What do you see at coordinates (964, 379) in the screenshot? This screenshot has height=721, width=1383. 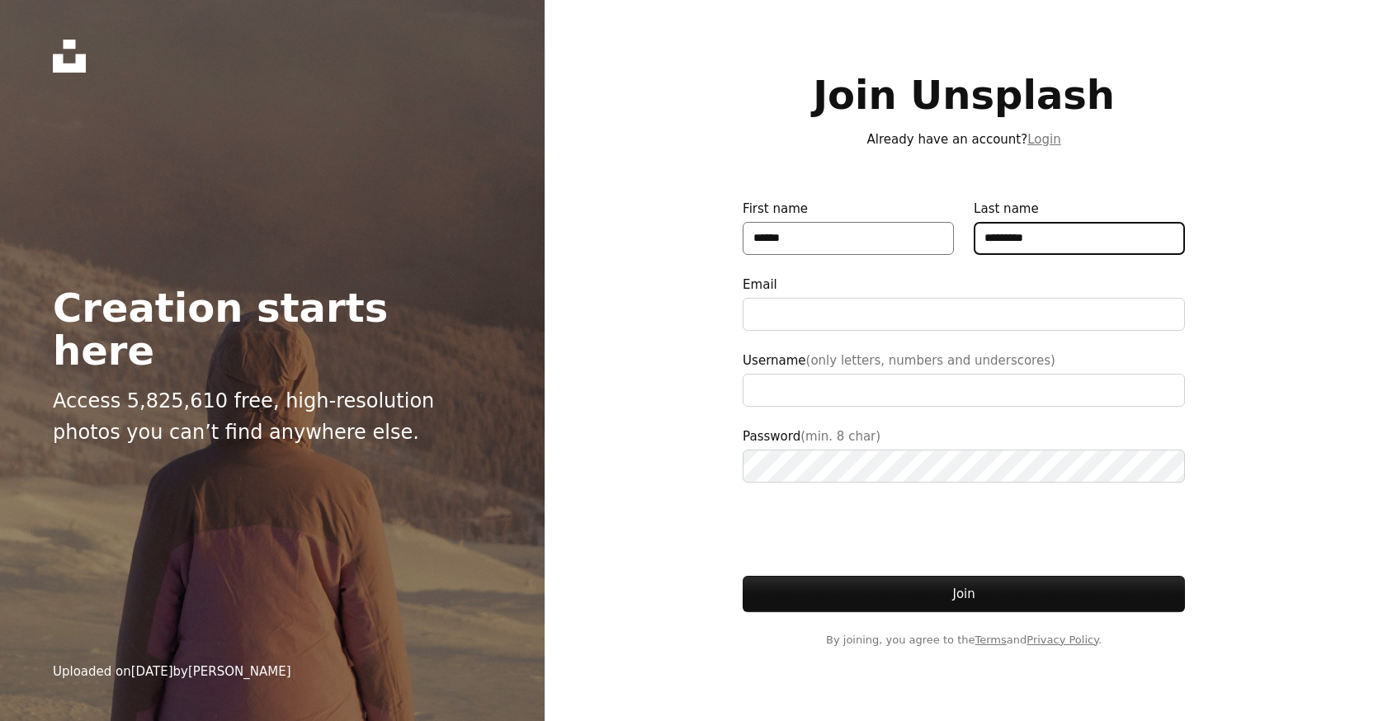 I see `label: Username` at bounding box center [964, 379].